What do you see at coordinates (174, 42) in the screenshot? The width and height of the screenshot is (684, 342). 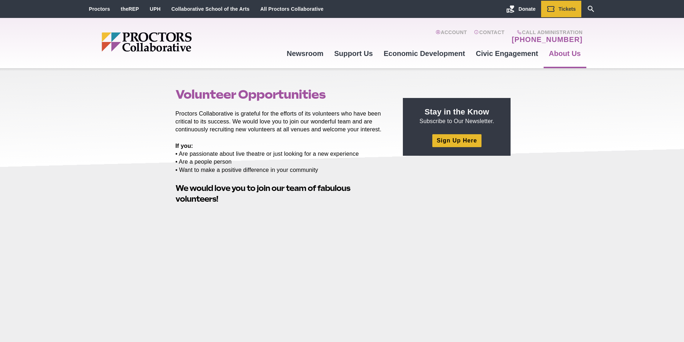 I see `img: Proctors logo` at bounding box center [174, 42].